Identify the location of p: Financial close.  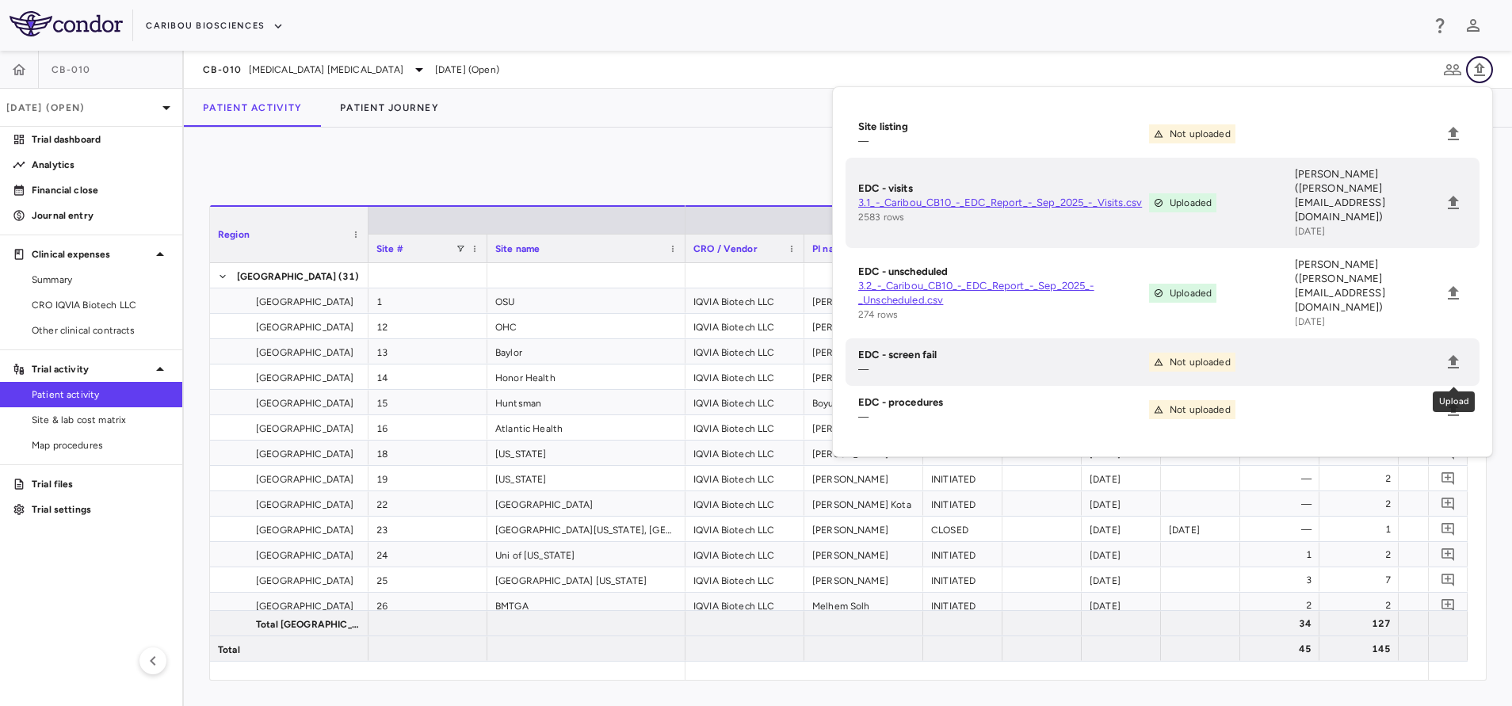
(101, 190).